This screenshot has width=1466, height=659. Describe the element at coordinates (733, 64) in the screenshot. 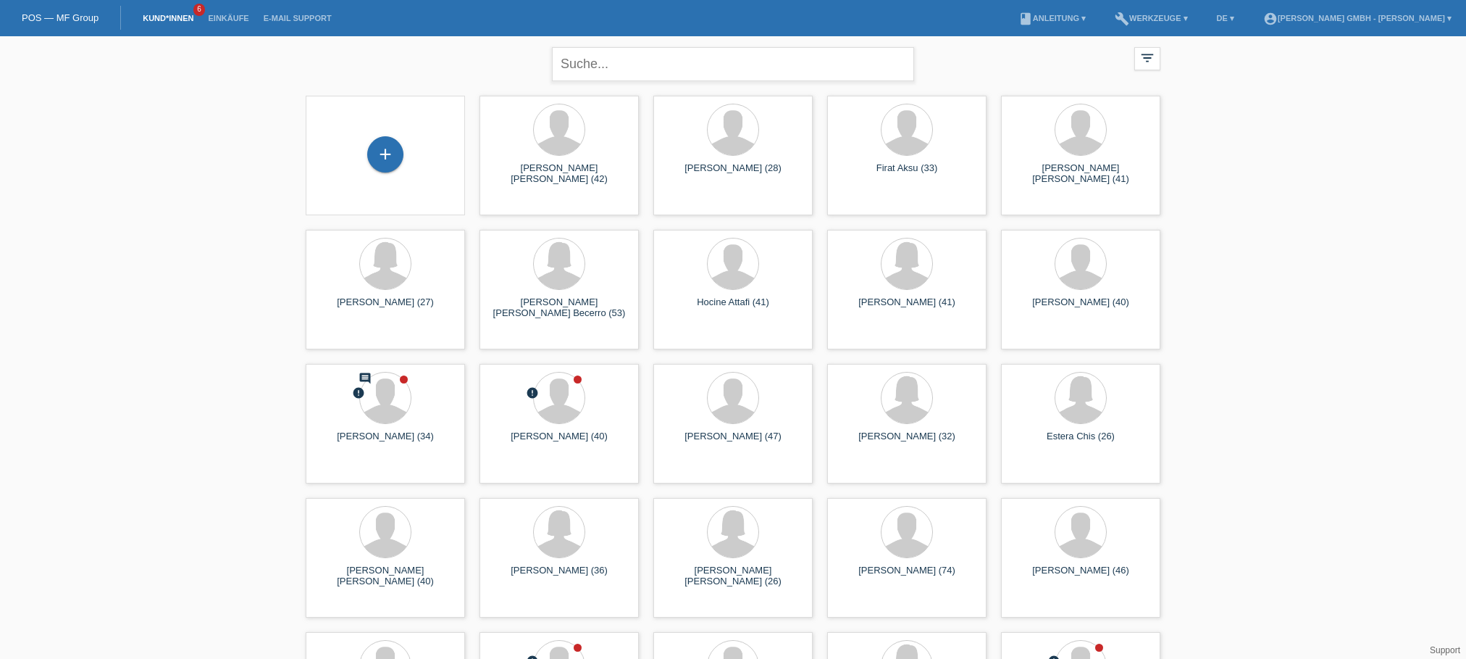

I see `input: Suche...` at that location.